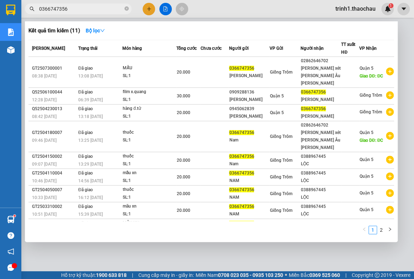 The width and height of the screenshot is (414, 279). Describe the element at coordinates (149, 92) in the screenshot. I see `div: film x.quang` at that location.